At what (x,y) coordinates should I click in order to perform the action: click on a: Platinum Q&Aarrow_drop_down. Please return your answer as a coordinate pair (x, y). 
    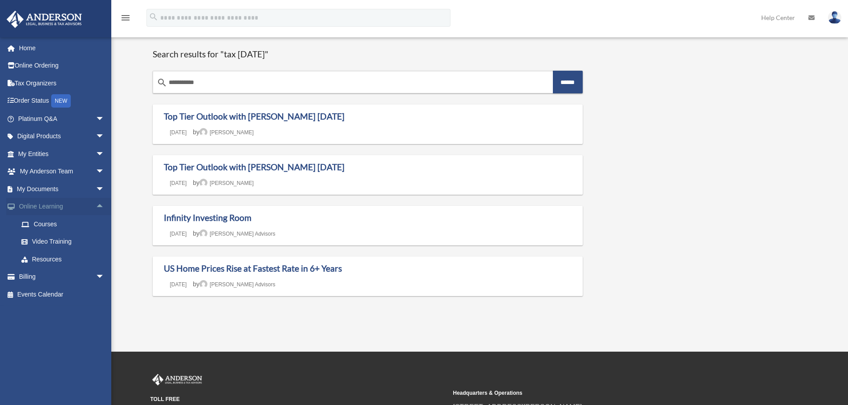
    Looking at the image, I should click on (62, 119).